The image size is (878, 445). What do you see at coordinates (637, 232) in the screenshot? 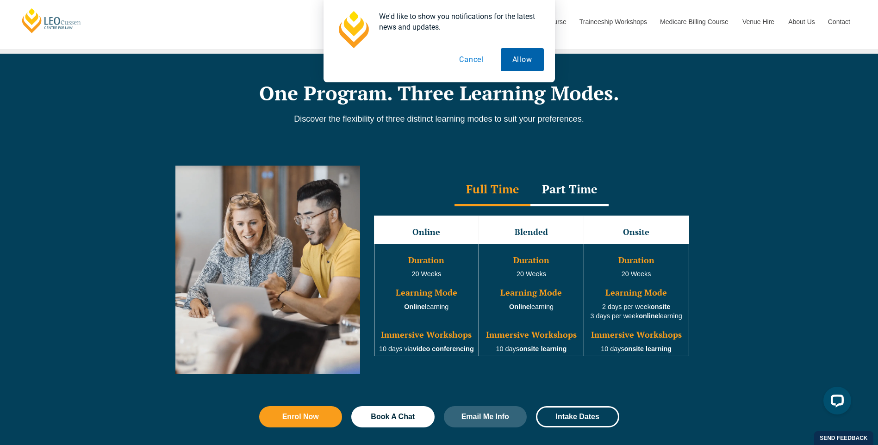
I see `h3: Onsite` at bounding box center [637, 232].